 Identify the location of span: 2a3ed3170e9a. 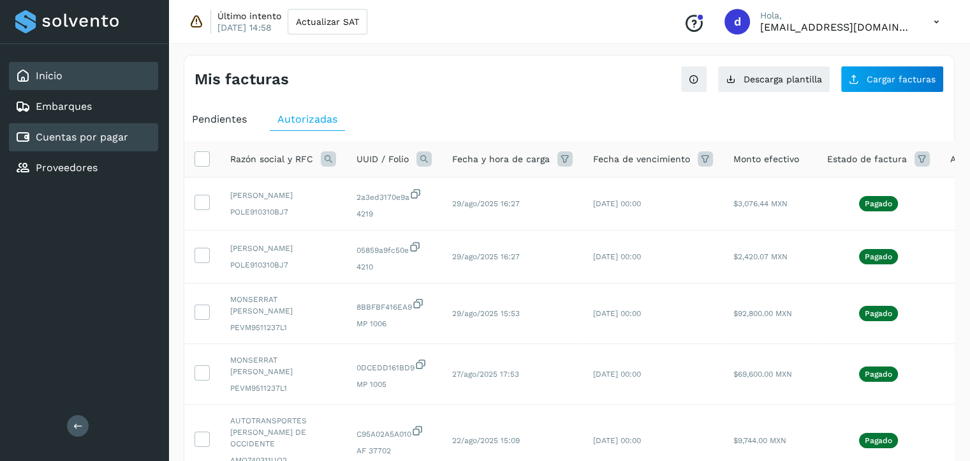
(394, 195).